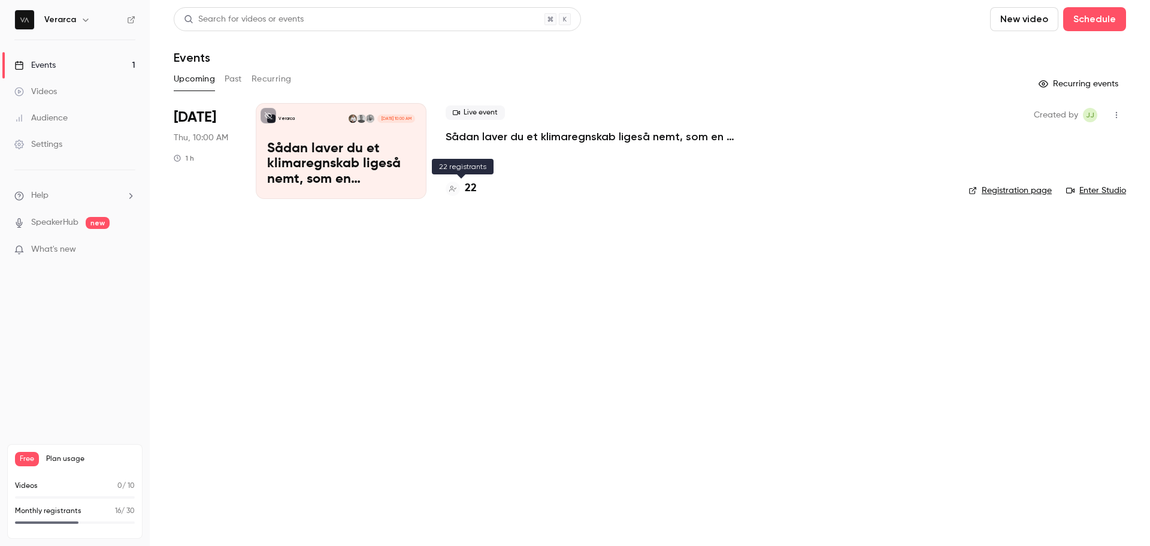 Image resolution: width=1150 pixels, height=546 pixels. What do you see at coordinates (341, 151) in the screenshot?
I see `a: Sådan laver du et klimaregnskab ligeså nemt, som en resultatopgørelseVerarcaSøren HøjbergDan Skov...` at bounding box center [341, 151].